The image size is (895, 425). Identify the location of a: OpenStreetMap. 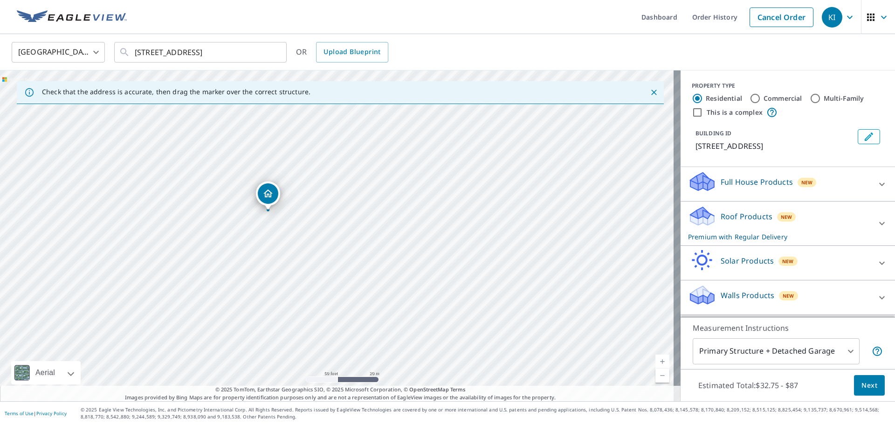
(429, 389).